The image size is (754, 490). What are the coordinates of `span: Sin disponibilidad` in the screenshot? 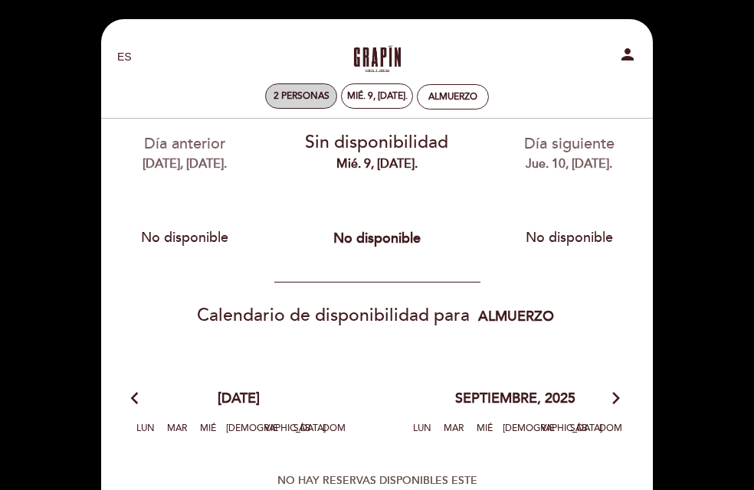 It's located at (376, 143).